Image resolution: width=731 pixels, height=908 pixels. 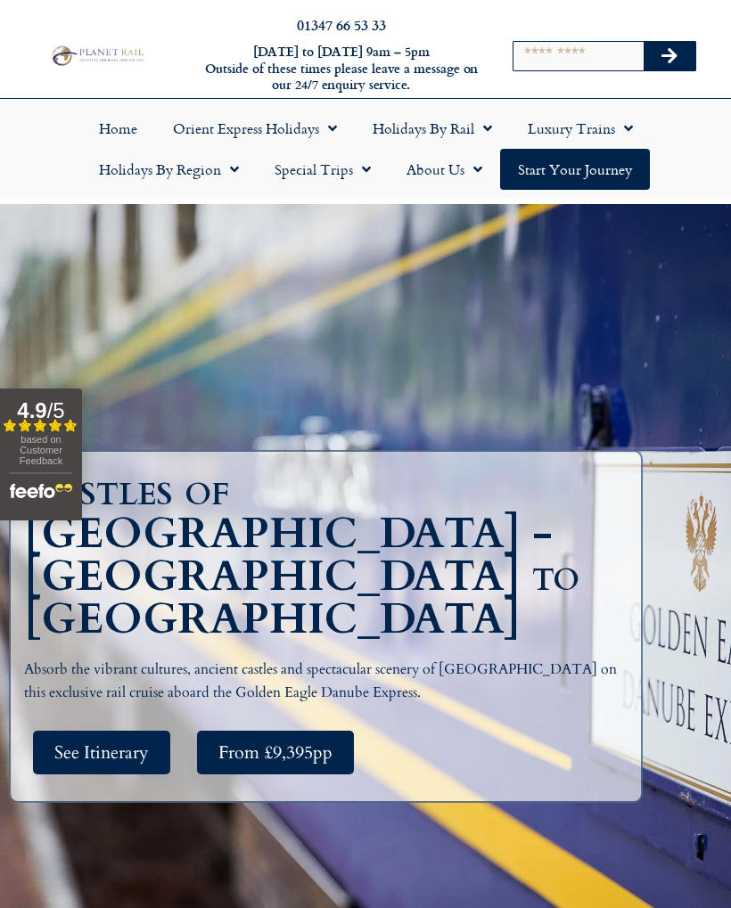 I want to click on a: 01347 66 53 33, so click(x=341, y=24).